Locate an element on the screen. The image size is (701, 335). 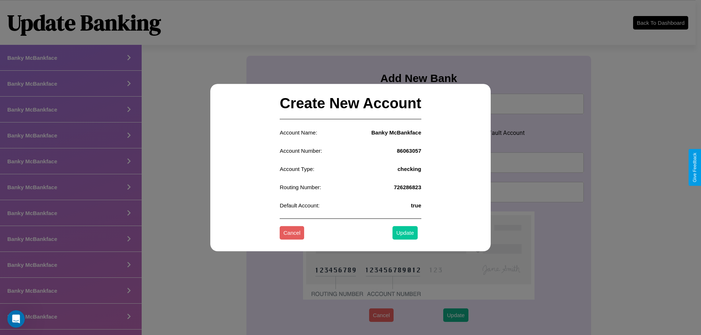
h2: Create New Account is located at coordinates (350, 104).